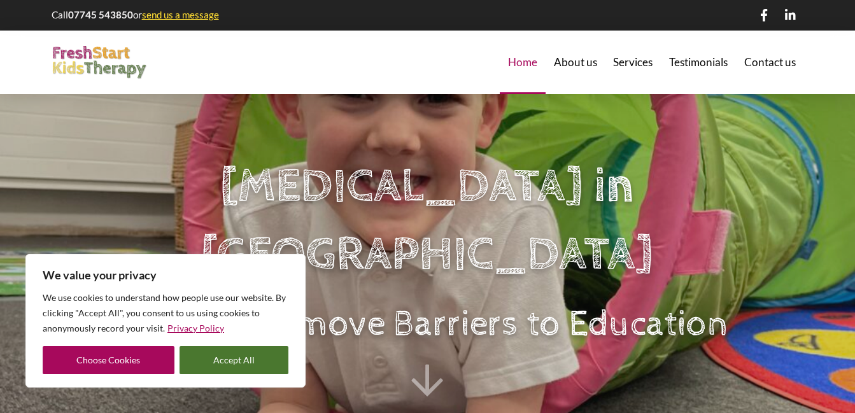  What do you see at coordinates (523, 62) in the screenshot?
I see `span: Home` at bounding box center [523, 62].